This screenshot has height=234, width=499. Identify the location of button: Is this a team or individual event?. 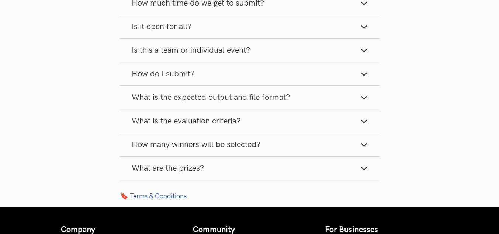
(250, 50).